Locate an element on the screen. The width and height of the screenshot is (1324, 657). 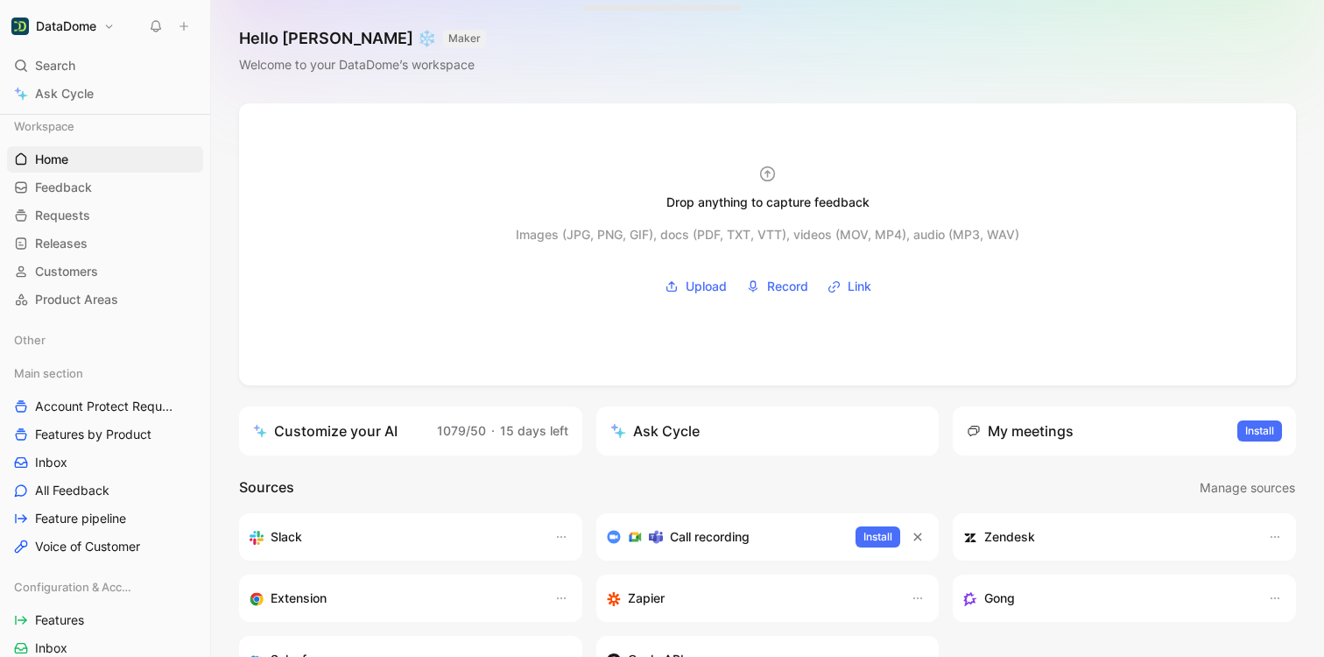
a: Feedback is located at coordinates (105, 187).